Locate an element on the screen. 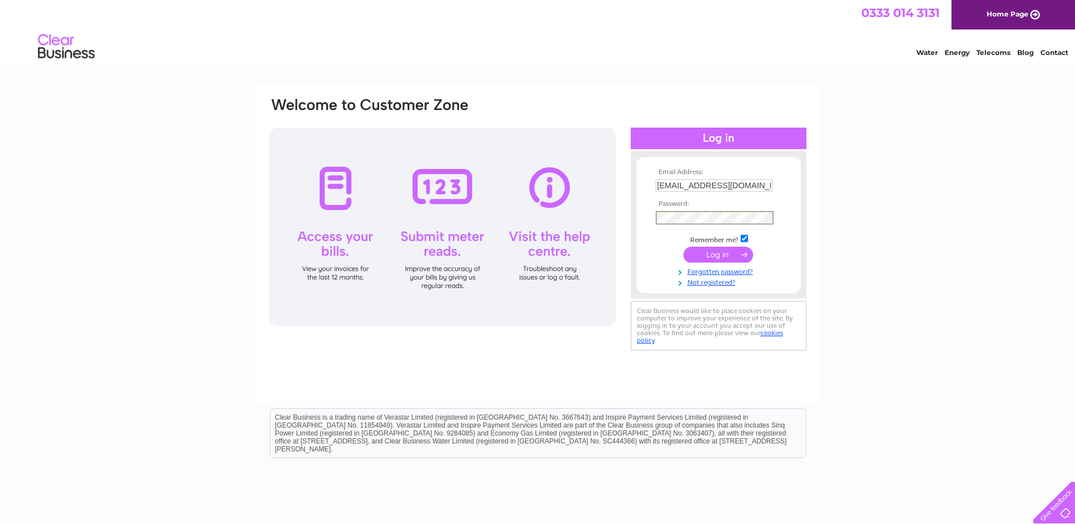  a: Forgotten password? is located at coordinates (720, 270).